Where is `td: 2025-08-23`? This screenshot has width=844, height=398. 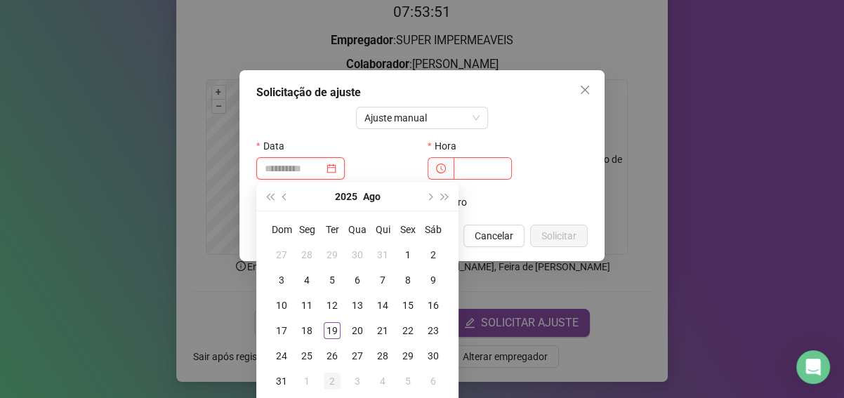
td: 2025-08-23 is located at coordinates (433, 331).